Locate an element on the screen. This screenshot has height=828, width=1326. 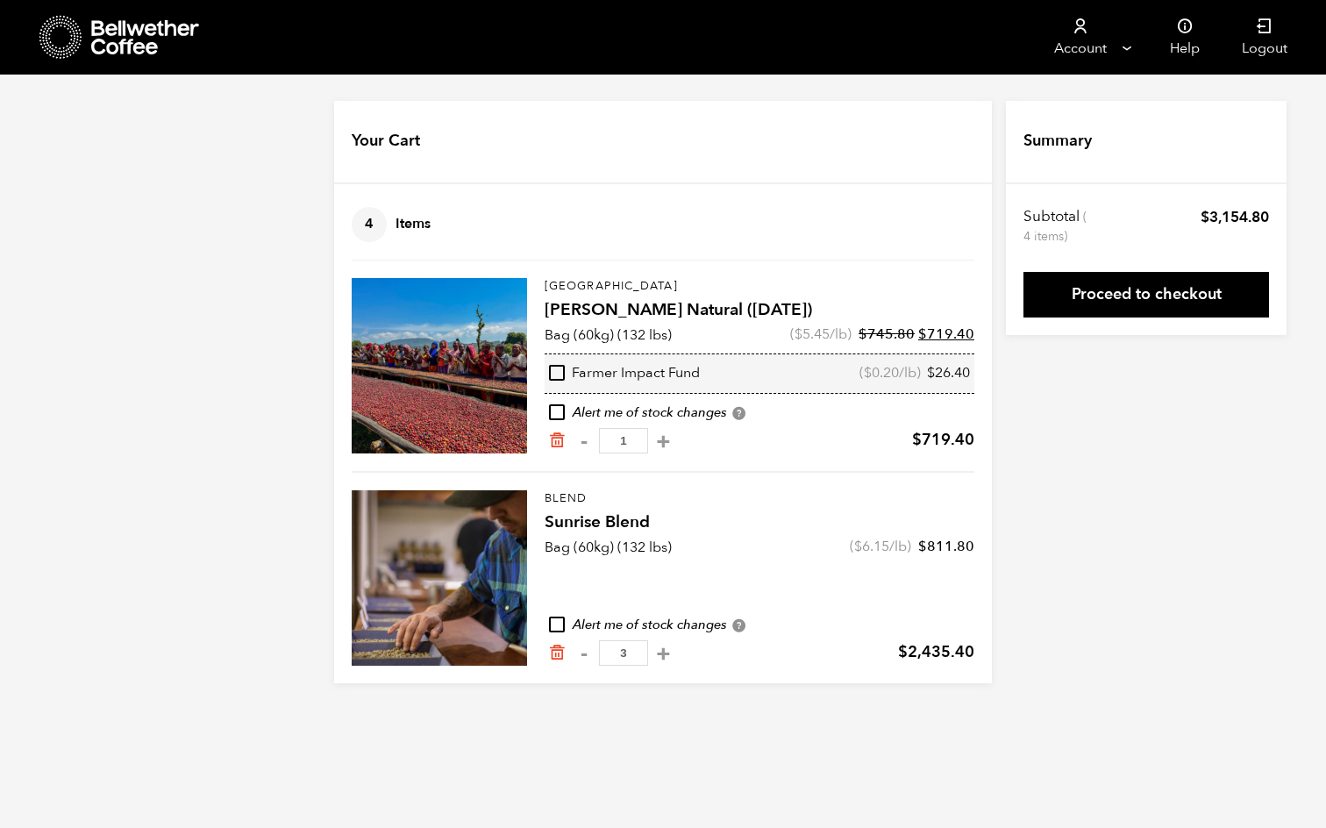
p: Blend is located at coordinates (760, 499).